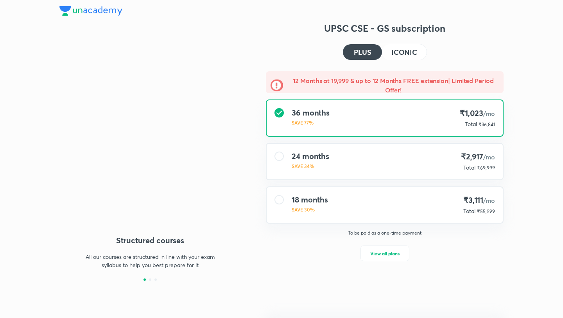 This screenshot has height=318, width=563. What do you see at coordinates (91, 11) in the screenshot?
I see `img: Company Logo` at bounding box center [91, 11].